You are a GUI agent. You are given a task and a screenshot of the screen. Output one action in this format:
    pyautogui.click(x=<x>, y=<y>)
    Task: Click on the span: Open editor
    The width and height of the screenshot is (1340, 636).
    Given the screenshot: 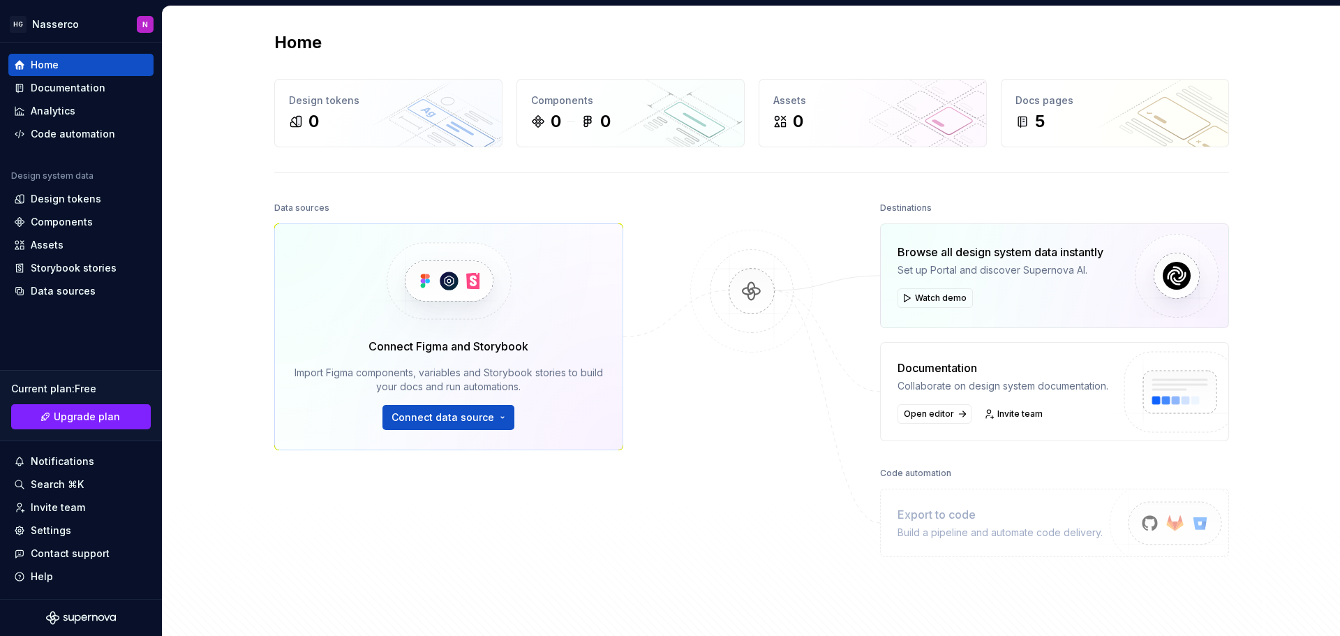 What is the action you would take?
    pyautogui.click(x=929, y=414)
    